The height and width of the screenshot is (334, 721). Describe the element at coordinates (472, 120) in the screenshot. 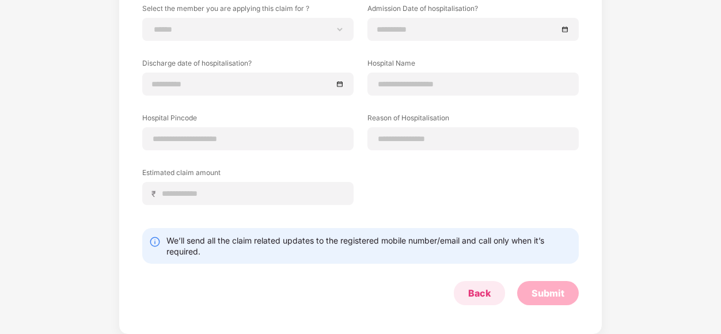

I see `label: Reason of Hospitalisation` at that location.